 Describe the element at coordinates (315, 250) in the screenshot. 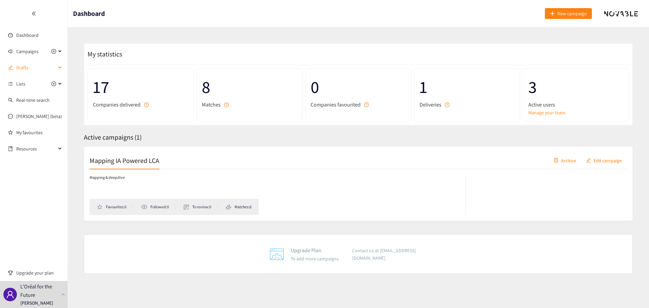

I see `p: Upgrade Plan` at that location.